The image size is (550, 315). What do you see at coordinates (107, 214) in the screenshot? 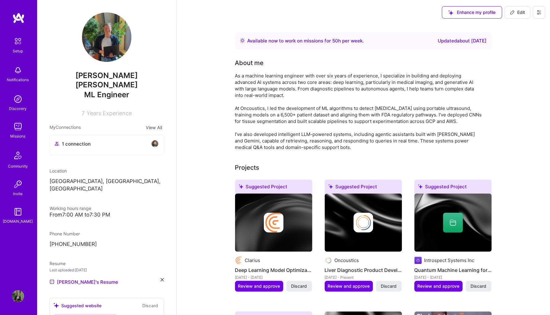
I see `div: From 7:00 AM to 7:30 PM` at bounding box center [107, 214].